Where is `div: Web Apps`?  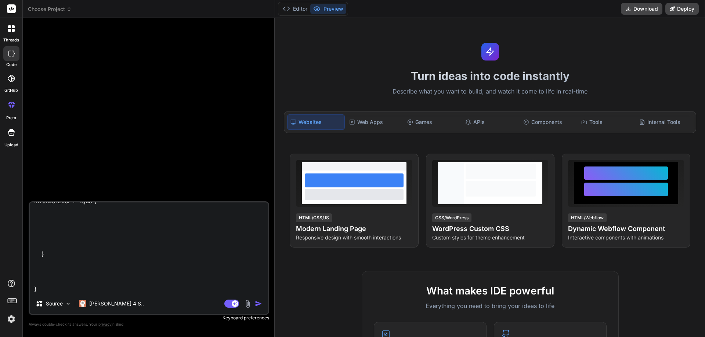 div: Web Apps is located at coordinates (374, 122).